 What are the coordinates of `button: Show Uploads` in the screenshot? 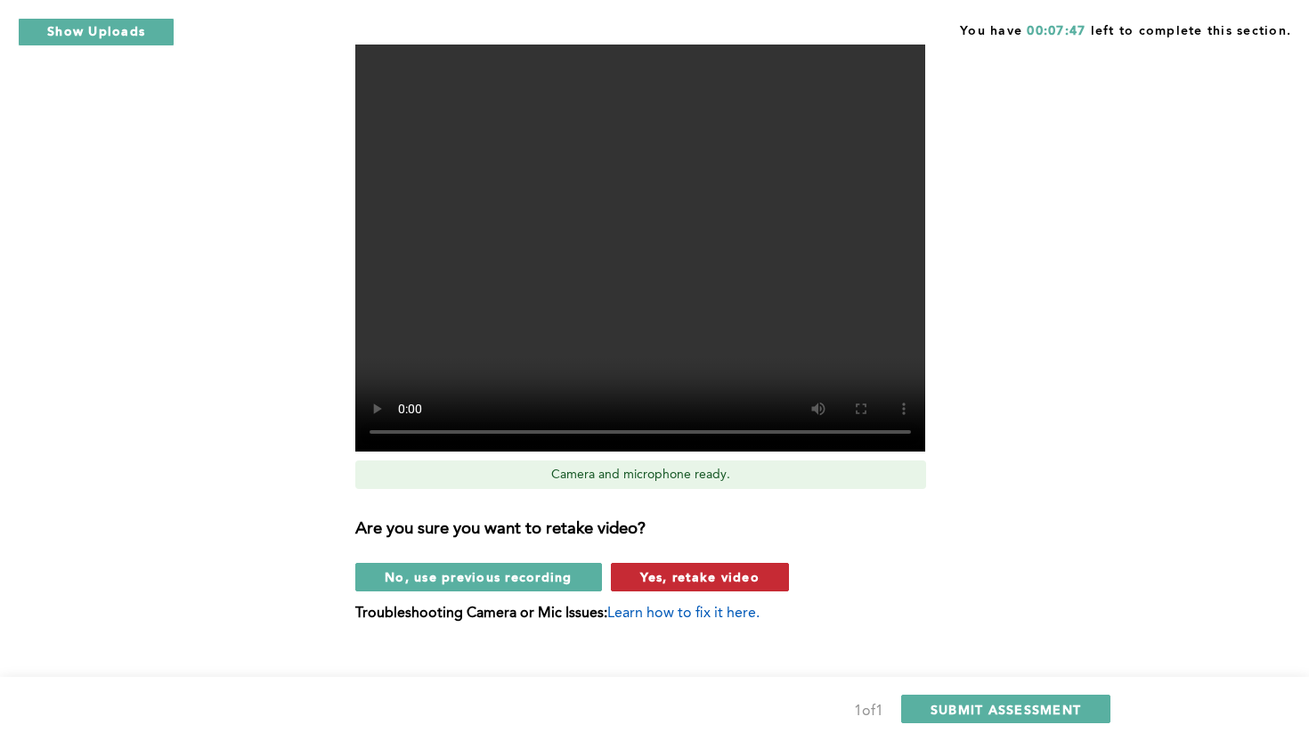 It's located at (96, 32).